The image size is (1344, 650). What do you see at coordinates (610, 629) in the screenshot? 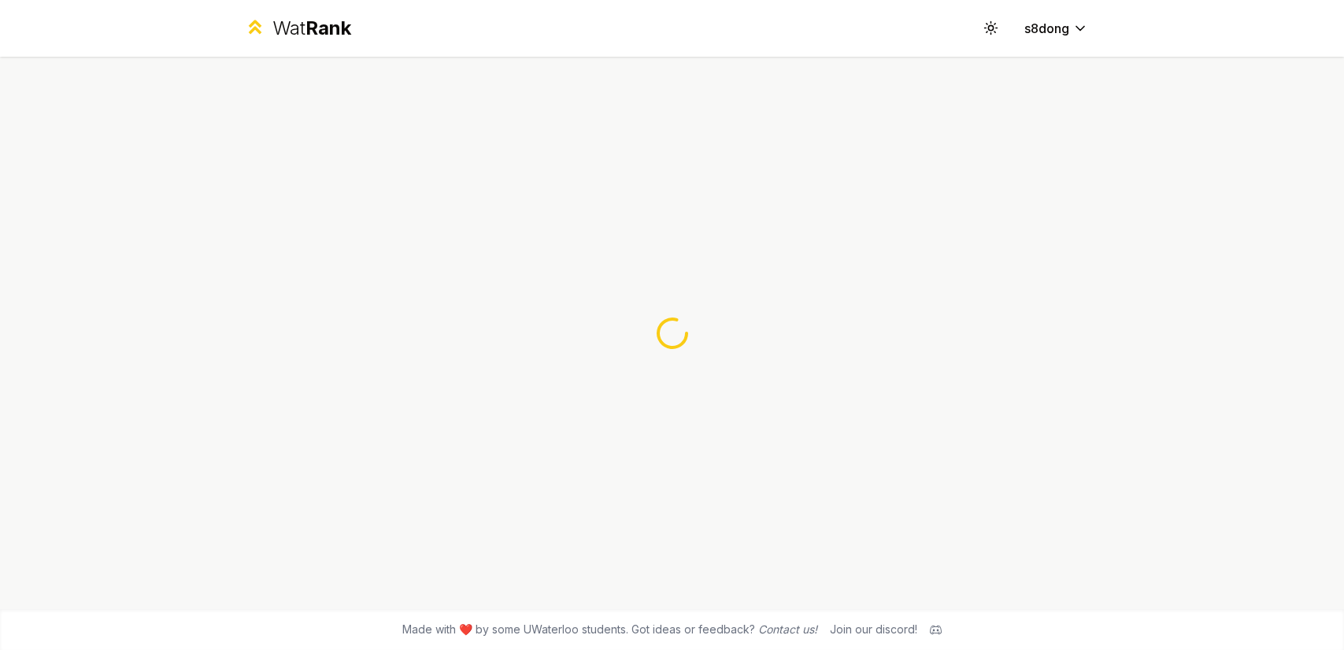
I see `span: Made with ❤️ by some UWaterloo students. Got ideas or feedback?` at bounding box center [610, 629].